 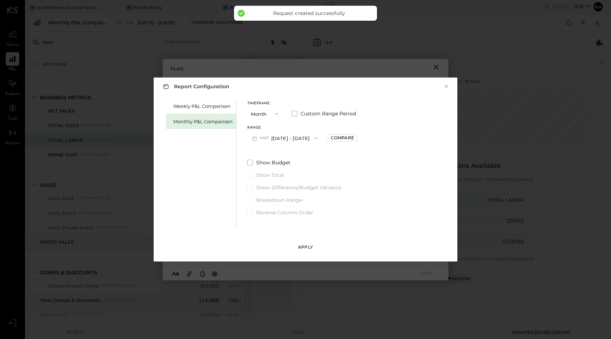 What do you see at coordinates (285, 212) in the screenshot?
I see `span: Reverse Column Order` at bounding box center [285, 212].